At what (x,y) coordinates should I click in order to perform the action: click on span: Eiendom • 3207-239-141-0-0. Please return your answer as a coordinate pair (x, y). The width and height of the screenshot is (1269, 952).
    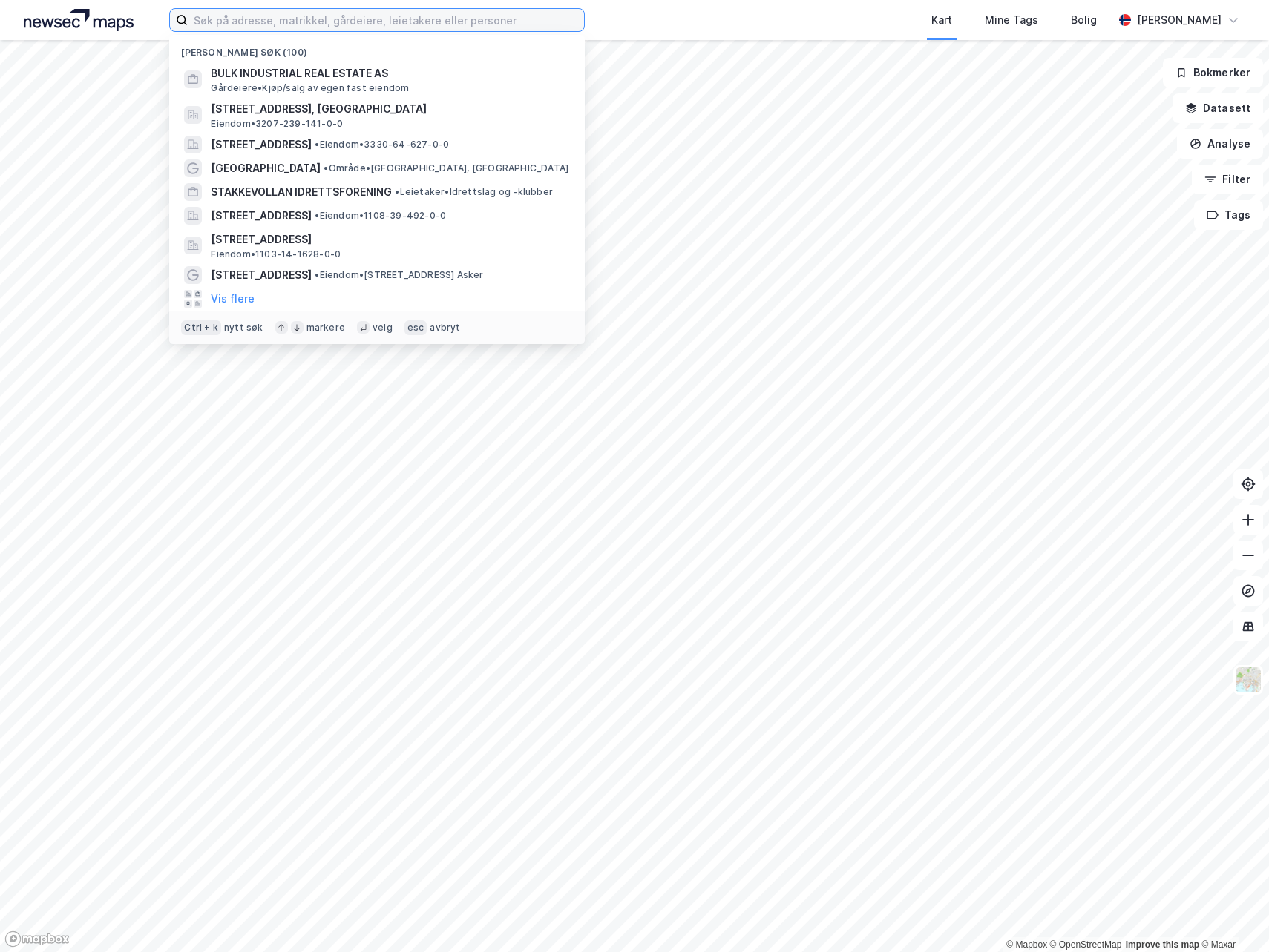
    Looking at the image, I should click on (277, 124).